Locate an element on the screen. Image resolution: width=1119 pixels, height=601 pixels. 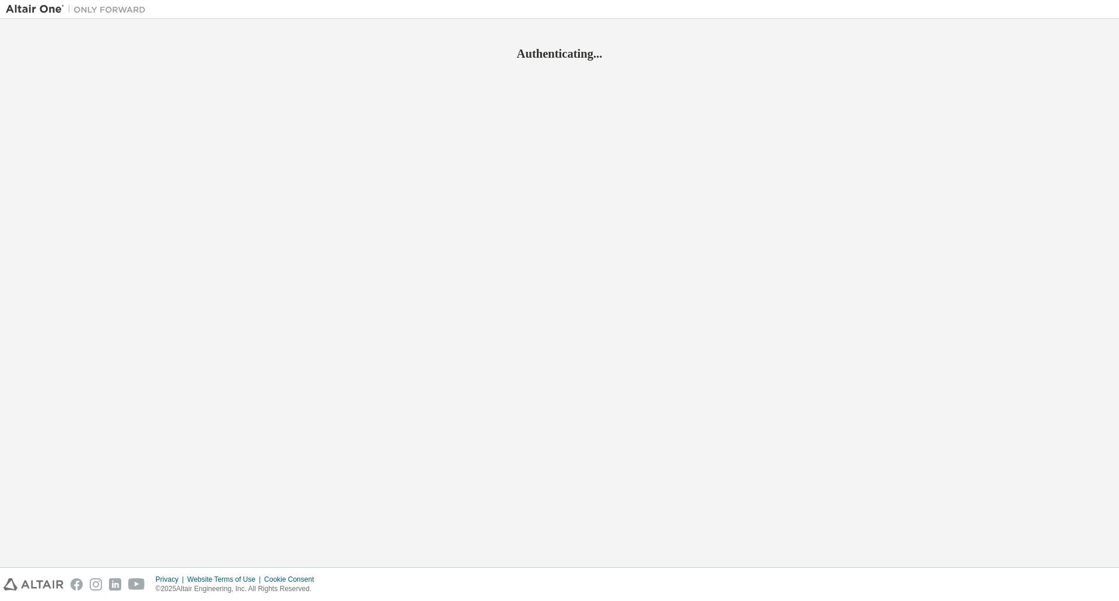
img: Altair One is located at coordinates (79, 9).